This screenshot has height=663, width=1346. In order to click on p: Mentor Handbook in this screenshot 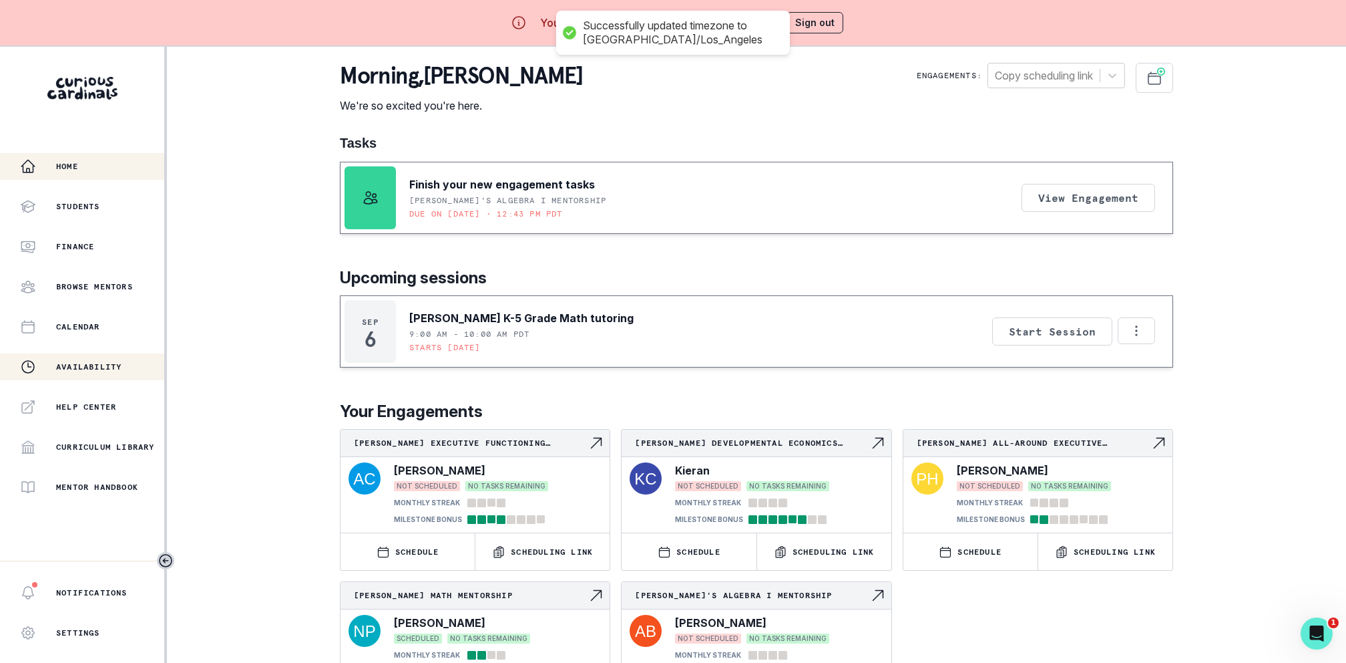, I will do `click(97, 487)`.